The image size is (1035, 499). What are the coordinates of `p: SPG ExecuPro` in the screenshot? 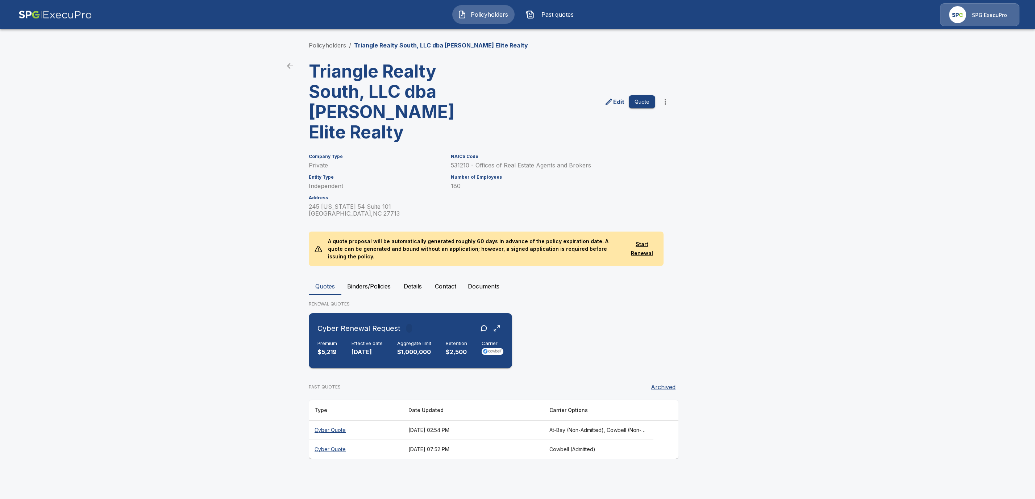 It's located at (990, 15).